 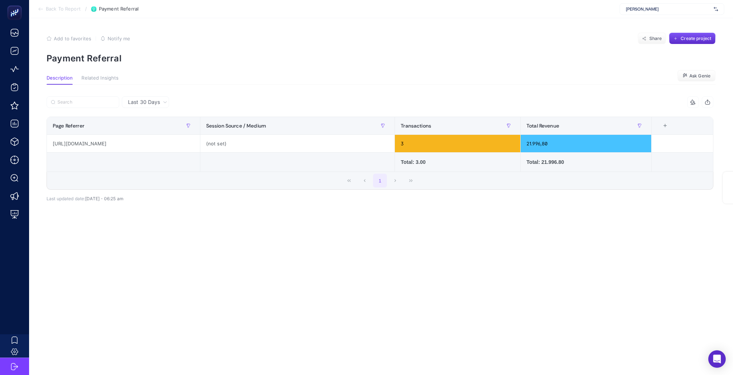 What do you see at coordinates (660, 131) in the screenshot?
I see `div: 4 items selected` at bounding box center [660, 131].